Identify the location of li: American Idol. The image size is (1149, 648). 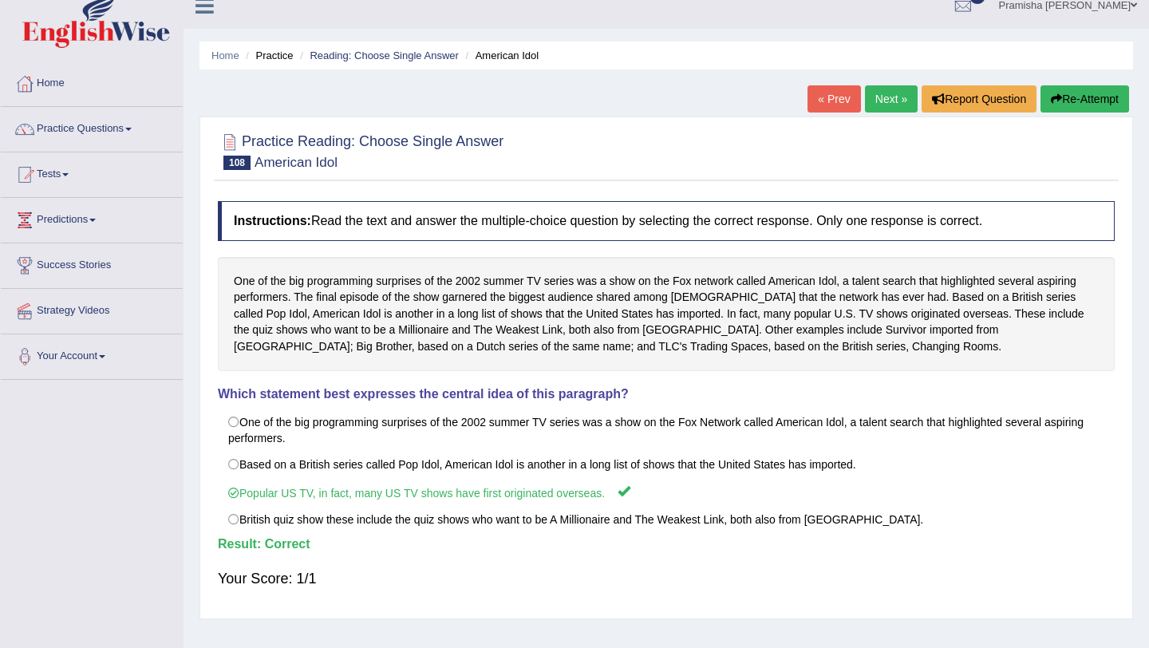
(499, 55).